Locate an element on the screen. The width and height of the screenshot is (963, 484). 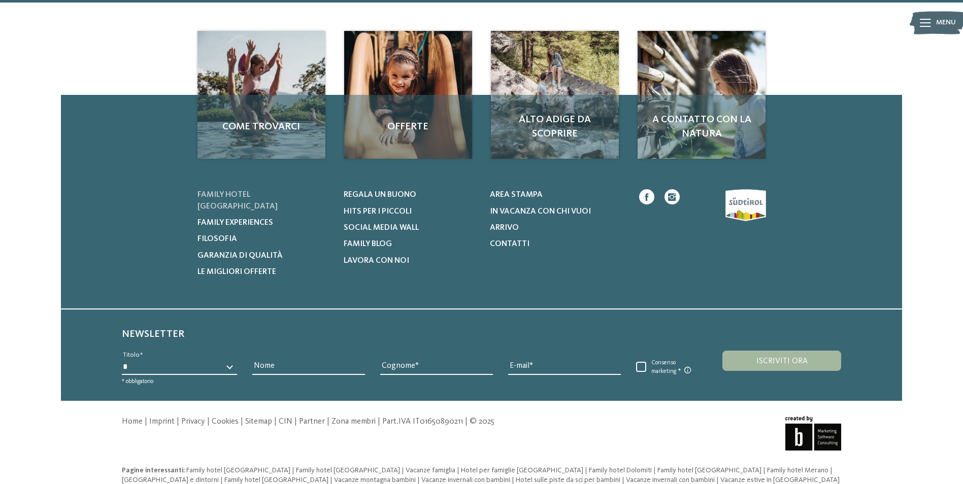
span: Come trovarci is located at coordinates (261, 127).